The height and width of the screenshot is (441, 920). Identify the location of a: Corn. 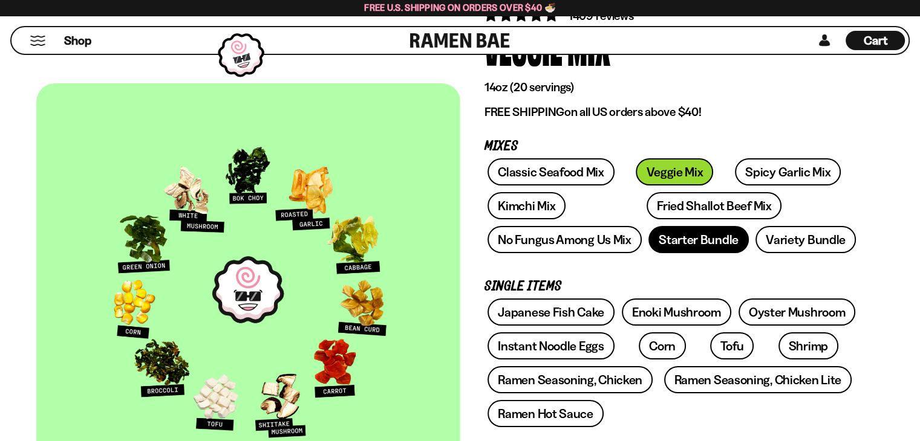
(662, 346).